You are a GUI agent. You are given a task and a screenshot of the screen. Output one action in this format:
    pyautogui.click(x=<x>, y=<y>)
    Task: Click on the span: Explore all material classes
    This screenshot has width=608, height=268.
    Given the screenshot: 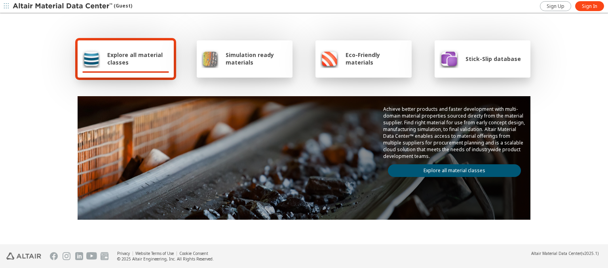 What is the action you would take?
    pyautogui.click(x=138, y=59)
    